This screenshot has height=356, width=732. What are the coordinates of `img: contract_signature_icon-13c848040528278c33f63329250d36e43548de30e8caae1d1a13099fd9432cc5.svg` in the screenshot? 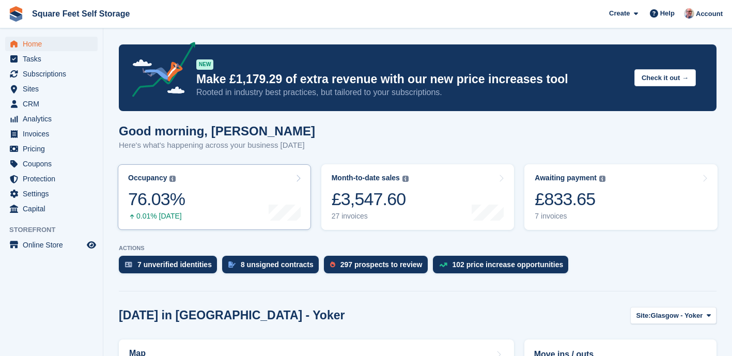 It's located at (232, 265).